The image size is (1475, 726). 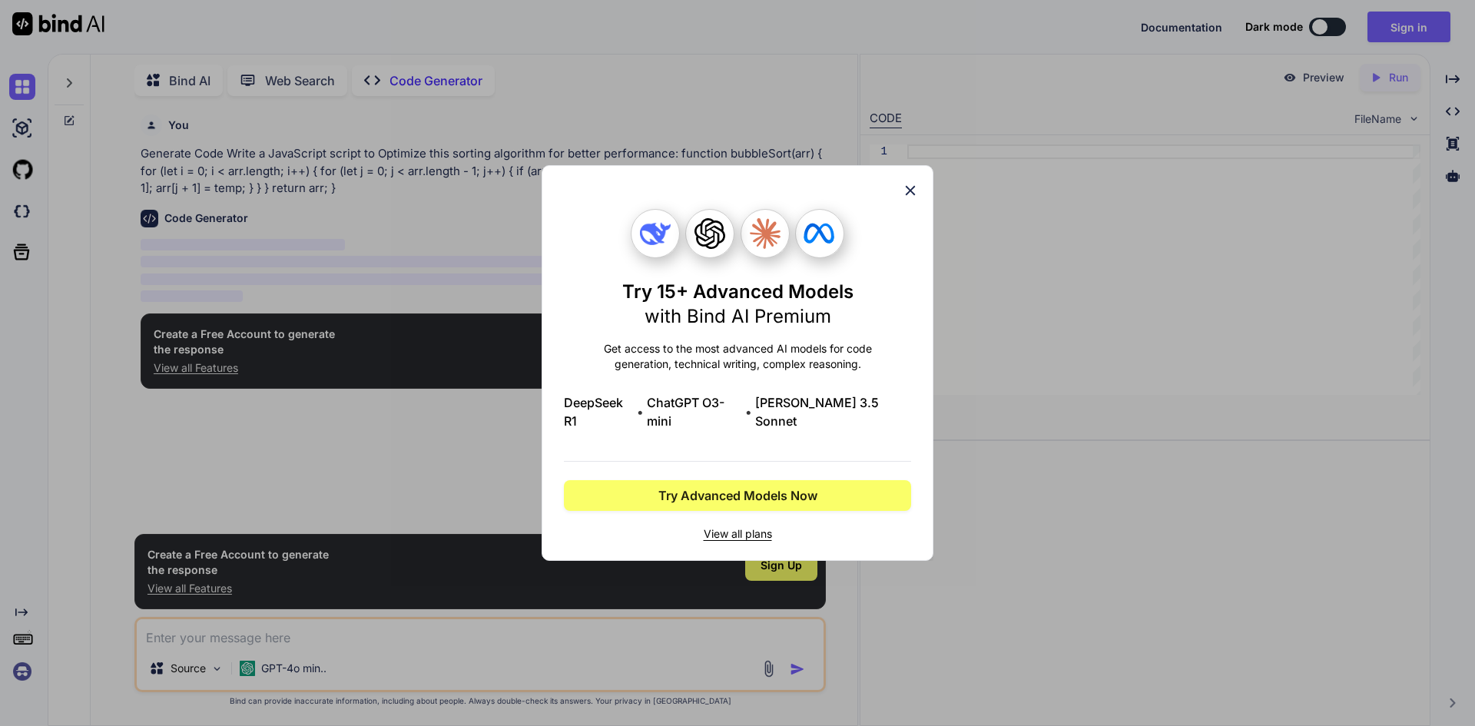 I want to click on span: with Bind AI Premium, so click(x=737, y=316).